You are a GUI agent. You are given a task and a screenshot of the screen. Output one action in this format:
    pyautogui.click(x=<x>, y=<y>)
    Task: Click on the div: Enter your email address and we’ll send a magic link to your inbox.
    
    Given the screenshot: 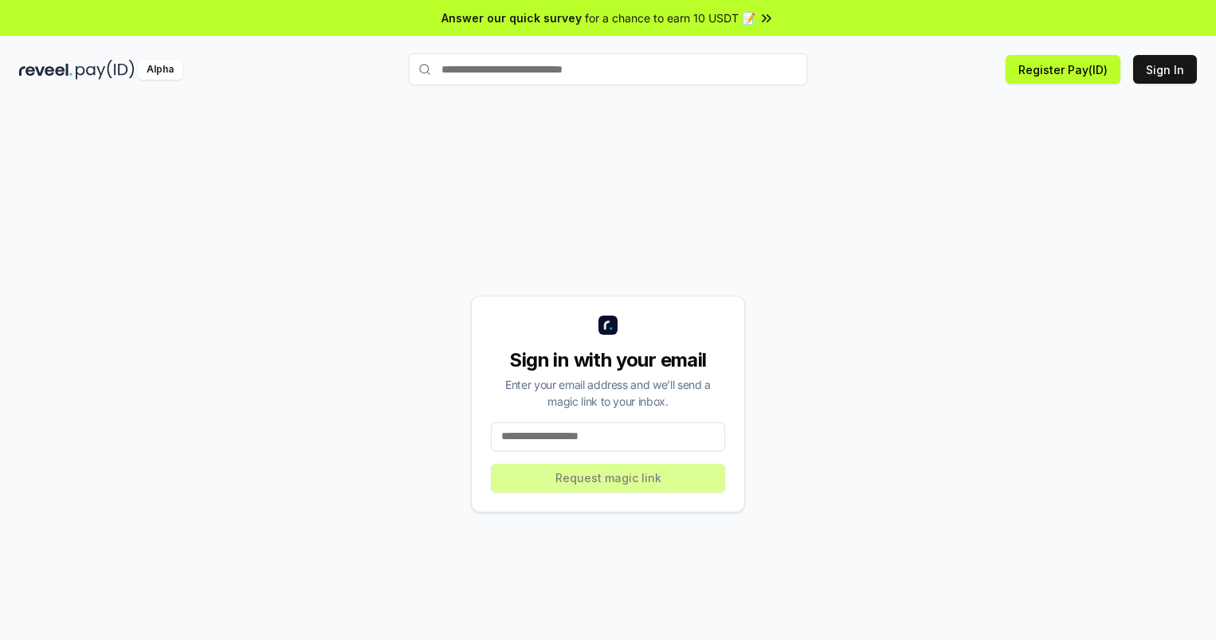 What is the action you would take?
    pyautogui.click(x=608, y=393)
    